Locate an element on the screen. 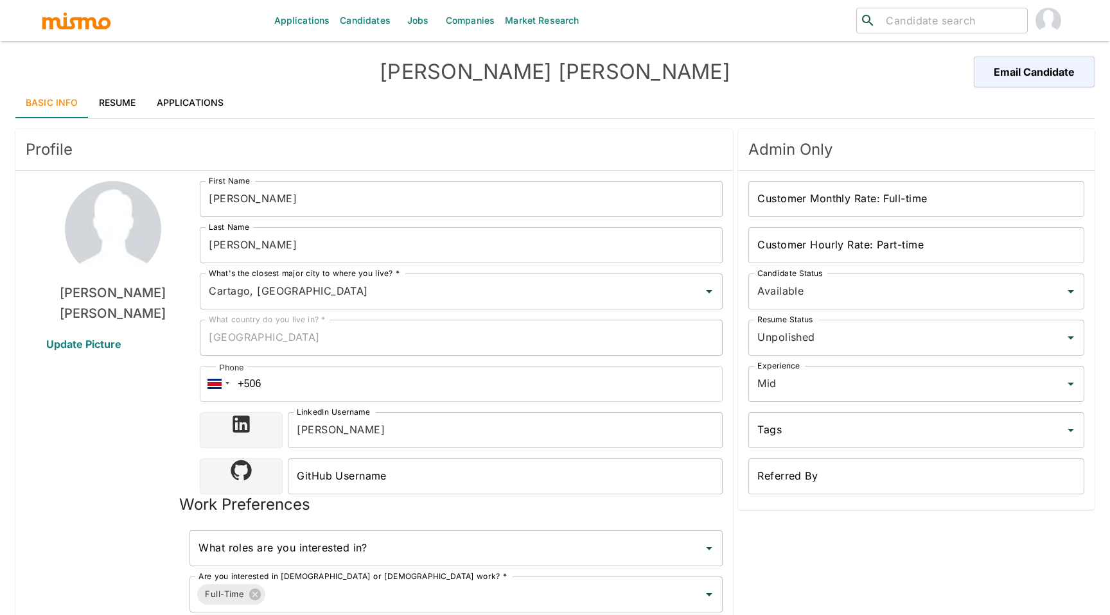 The image size is (1110, 615). input: 1 (702) 123-4567 is located at coordinates (461, 384).